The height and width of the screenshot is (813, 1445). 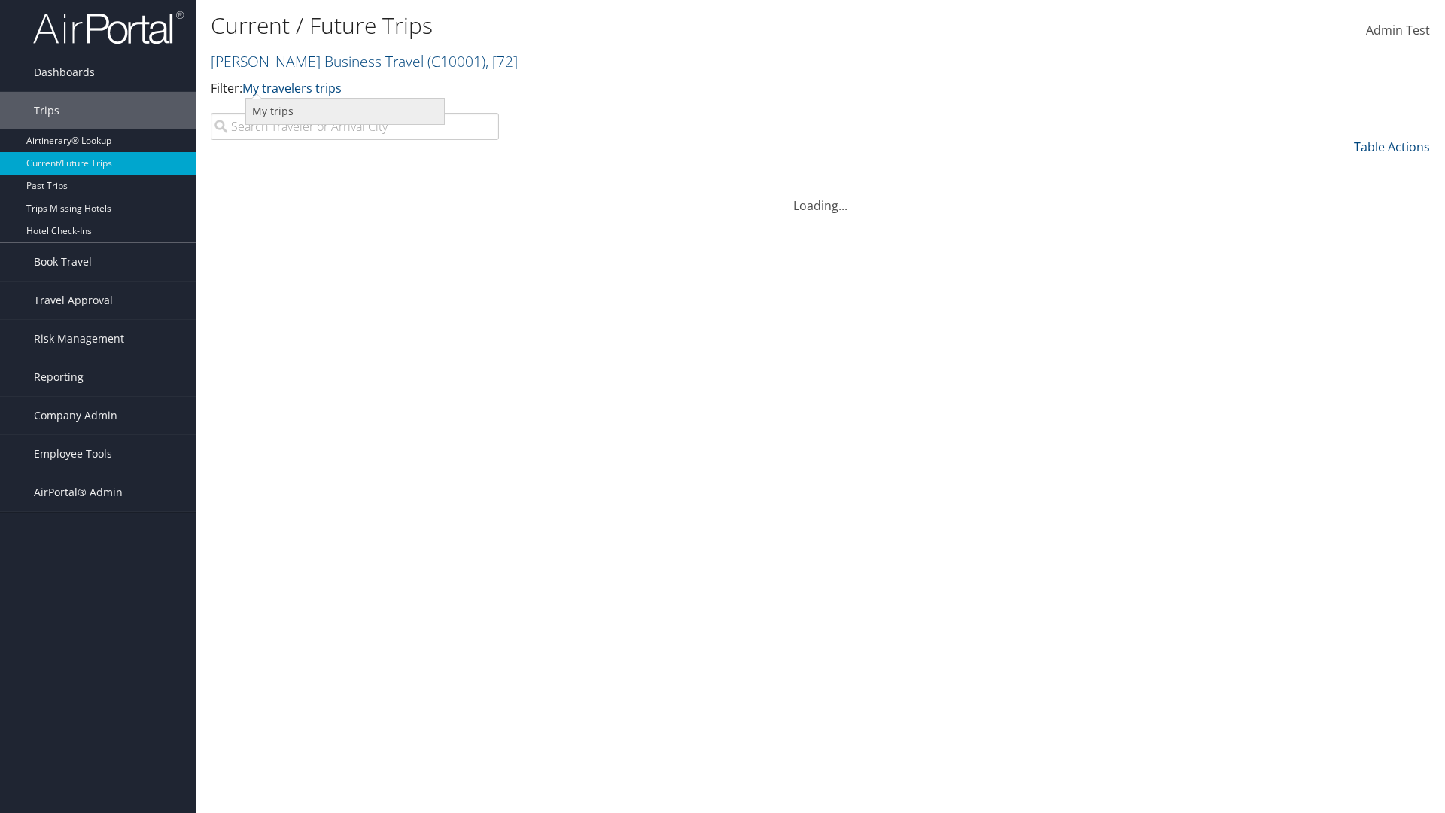 I want to click on span: AirPortal® Admin, so click(x=78, y=492).